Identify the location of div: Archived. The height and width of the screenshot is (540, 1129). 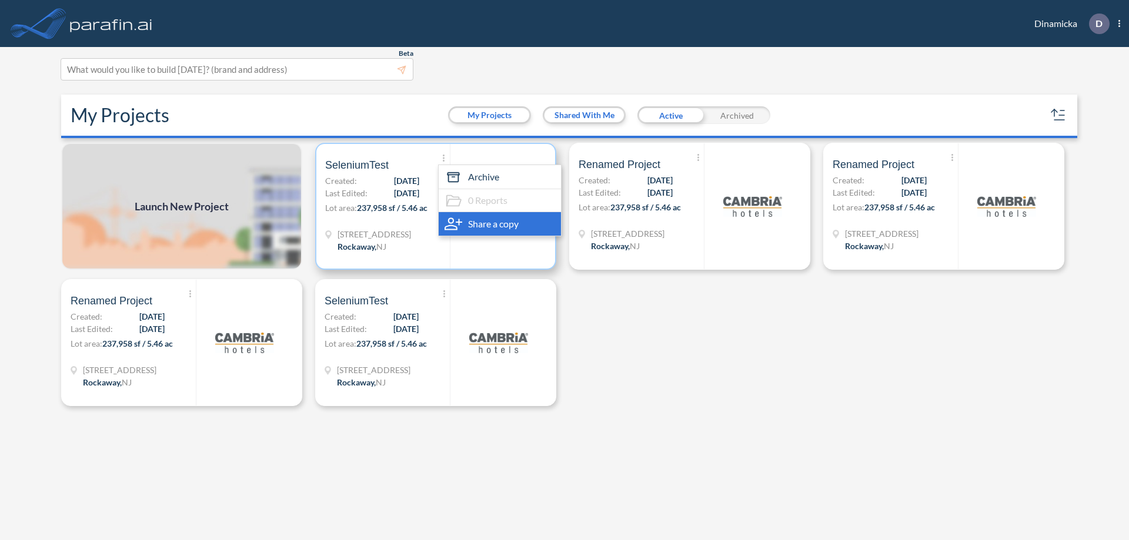
(737, 115).